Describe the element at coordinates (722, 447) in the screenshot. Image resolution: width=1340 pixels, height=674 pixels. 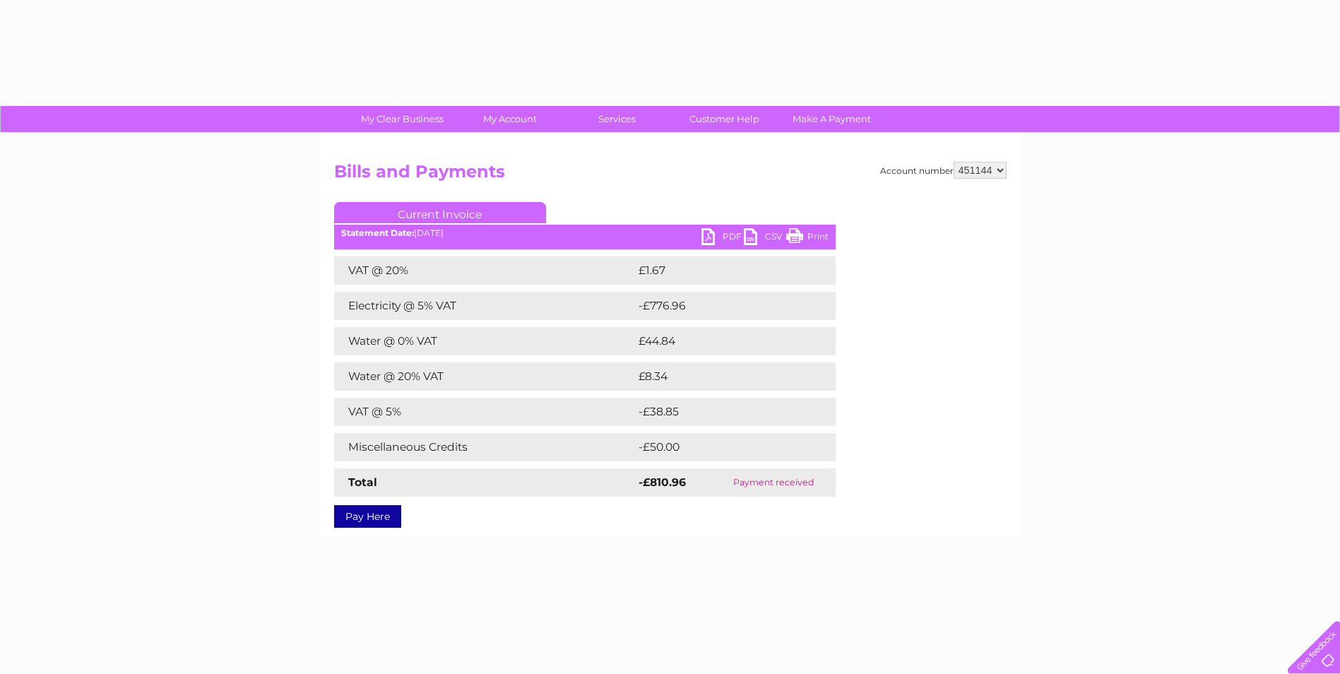
I see `td: -£50.00` at that location.